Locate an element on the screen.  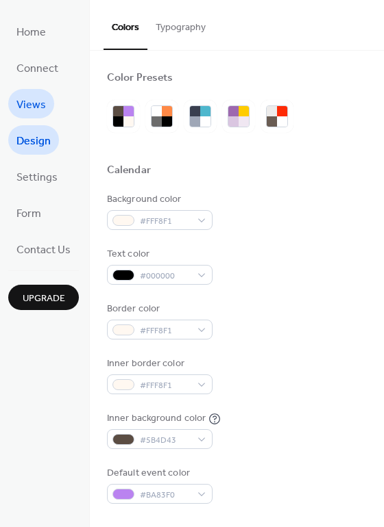
div: Color Presets is located at coordinates (140, 78).